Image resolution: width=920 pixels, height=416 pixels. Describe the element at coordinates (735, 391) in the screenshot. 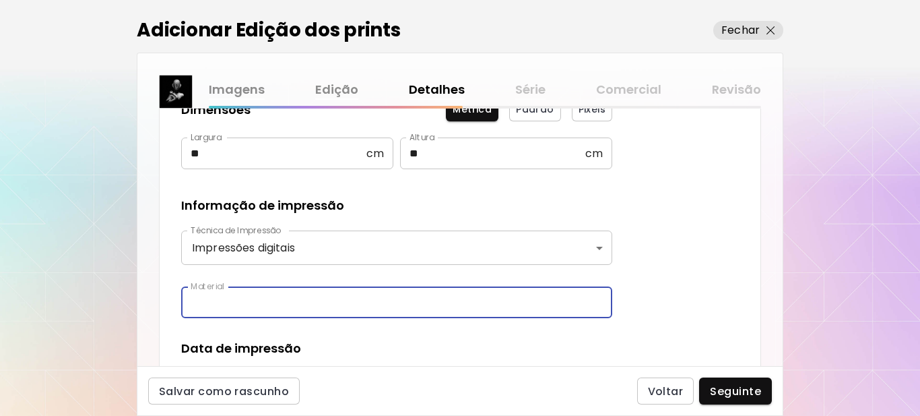

I see `button: Seguinte` at that location.